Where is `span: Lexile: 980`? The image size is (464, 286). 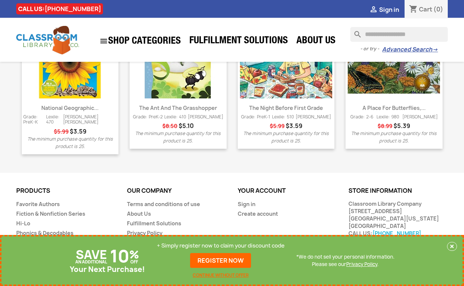 span: Lexile: 980 is located at coordinates (388, 117).